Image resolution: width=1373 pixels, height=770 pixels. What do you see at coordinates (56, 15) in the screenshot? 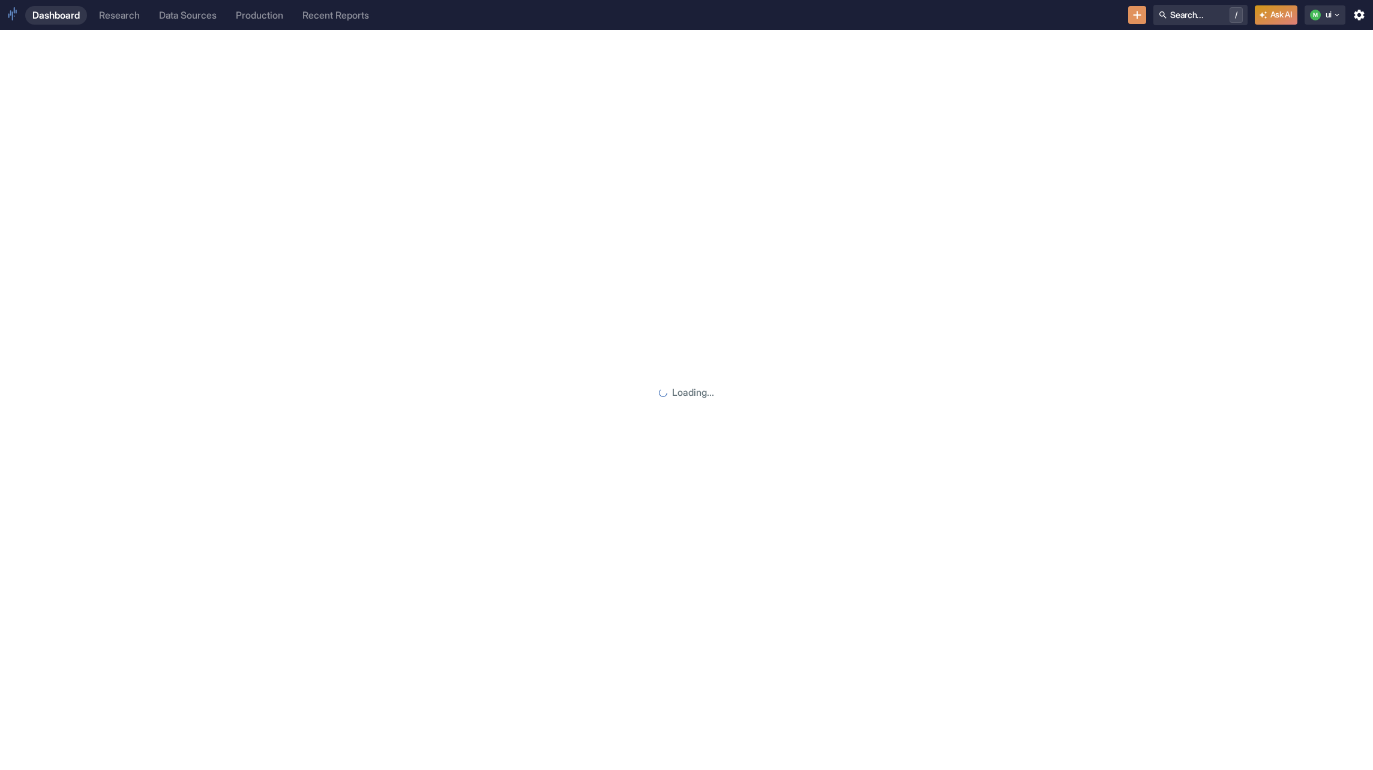
I see `a: Dashboard` at bounding box center [56, 15].